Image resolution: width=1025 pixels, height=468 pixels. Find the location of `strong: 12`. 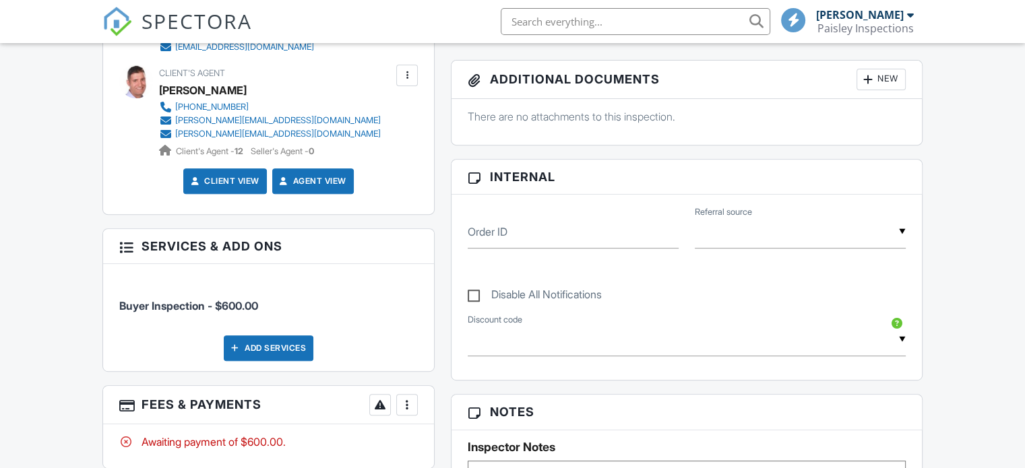

strong: 12 is located at coordinates (239, 151).